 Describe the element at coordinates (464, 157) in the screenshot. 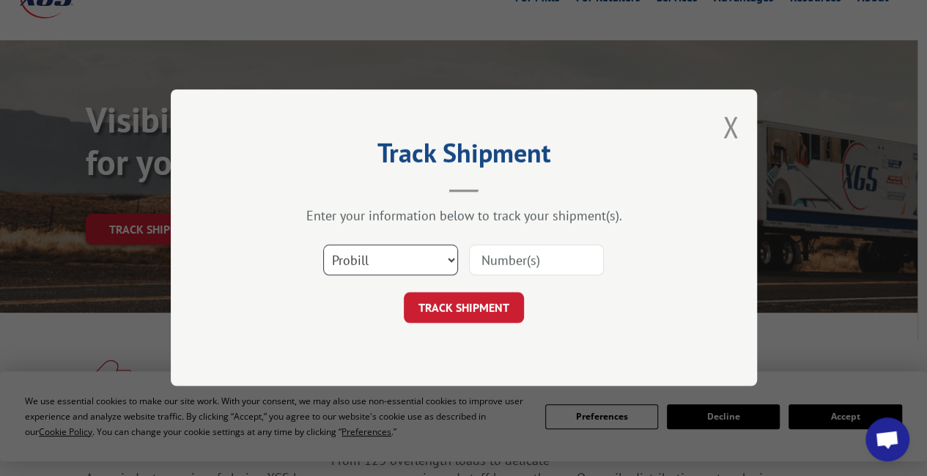

I see `h2: Track Shipment` at that location.